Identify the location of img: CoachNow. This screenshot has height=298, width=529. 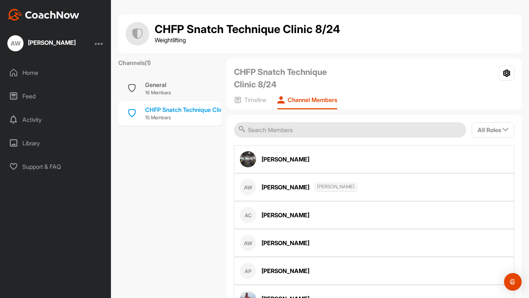
(43, 15).